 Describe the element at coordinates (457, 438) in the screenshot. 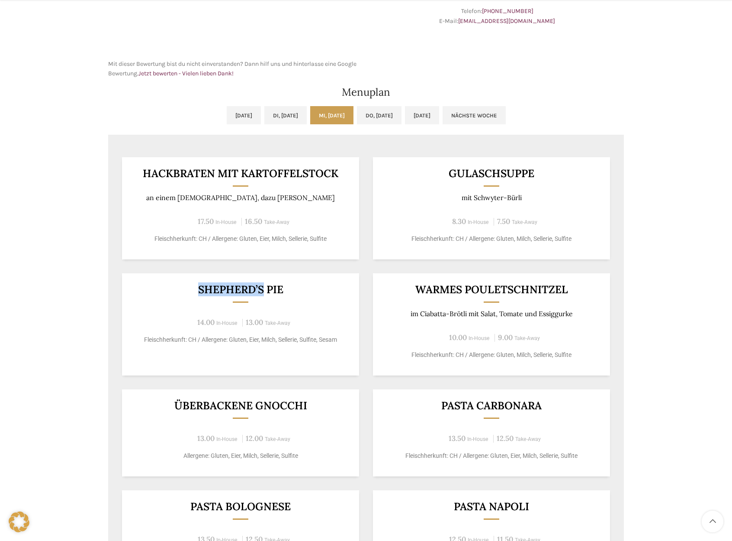

I see `span: 13.50` at that location.